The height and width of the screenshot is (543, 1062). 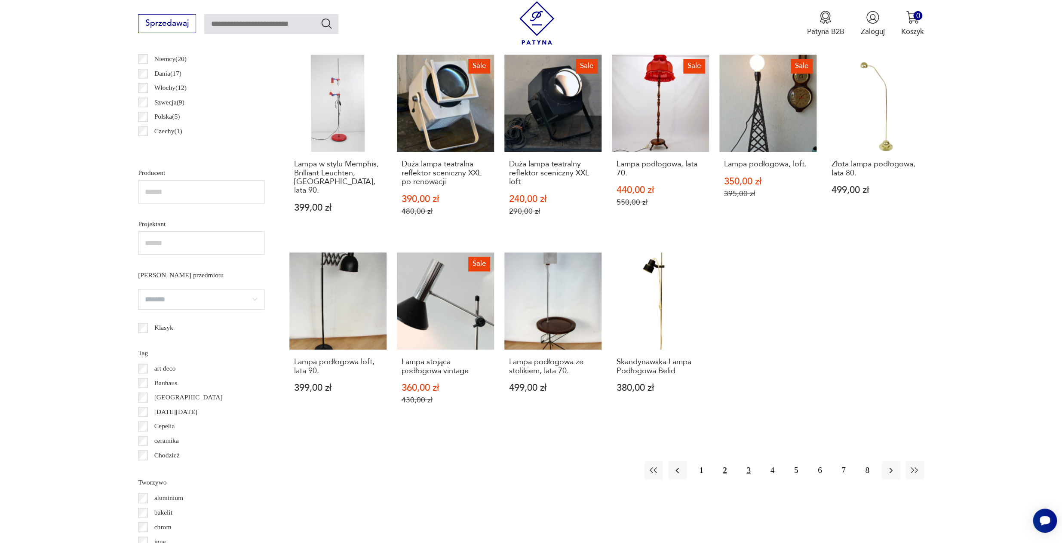 I want to click on a: SaleLampa stojąca podłogowa vintageLampa stojąca podłogowa vintage360,00 zł430,00 zł, so click(x=445, y=338).